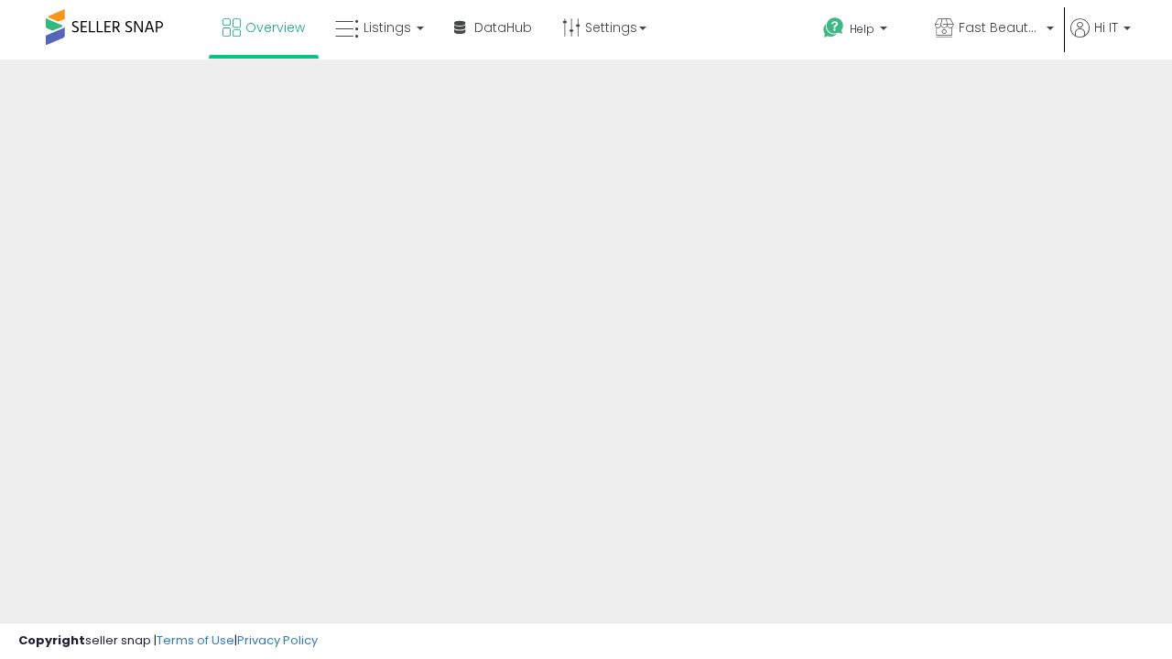  What do you see at coordinates (833, 27) in the screenshot?
I see `i: Get Help` at bounding box center [833, 27].